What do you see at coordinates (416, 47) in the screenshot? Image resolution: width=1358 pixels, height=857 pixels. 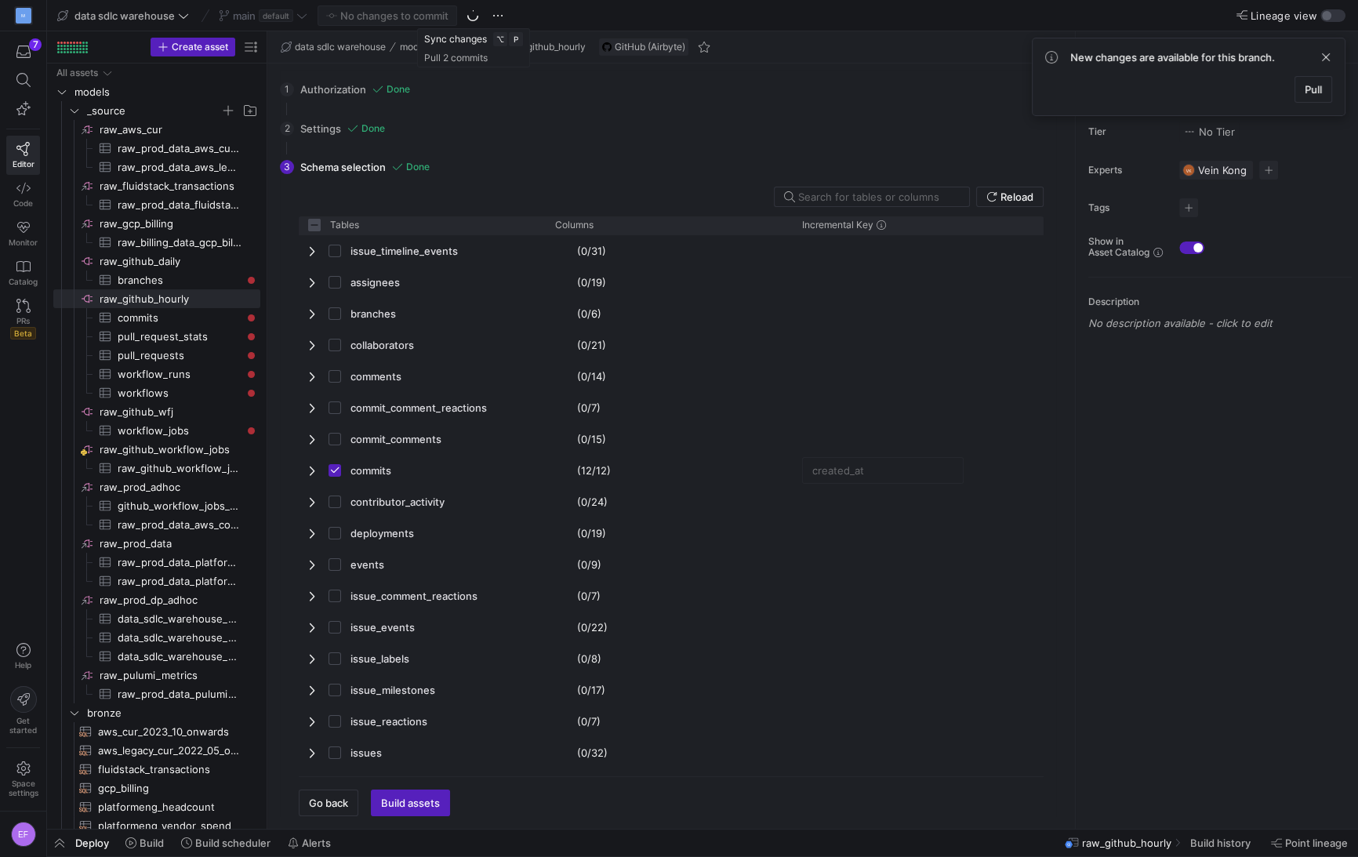 I see `button: models` at bounding box center [416, 47].